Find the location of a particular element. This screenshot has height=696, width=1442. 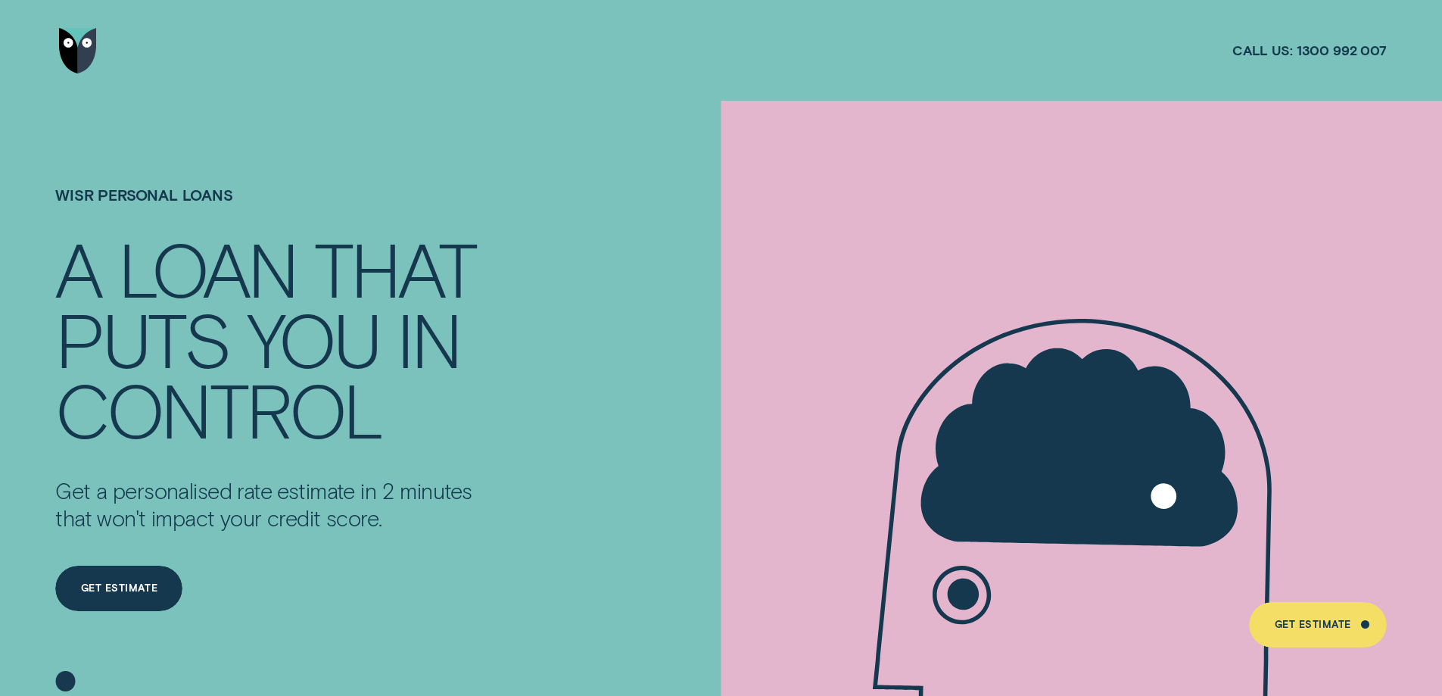

div: IN is located at coordinates (428, 338).